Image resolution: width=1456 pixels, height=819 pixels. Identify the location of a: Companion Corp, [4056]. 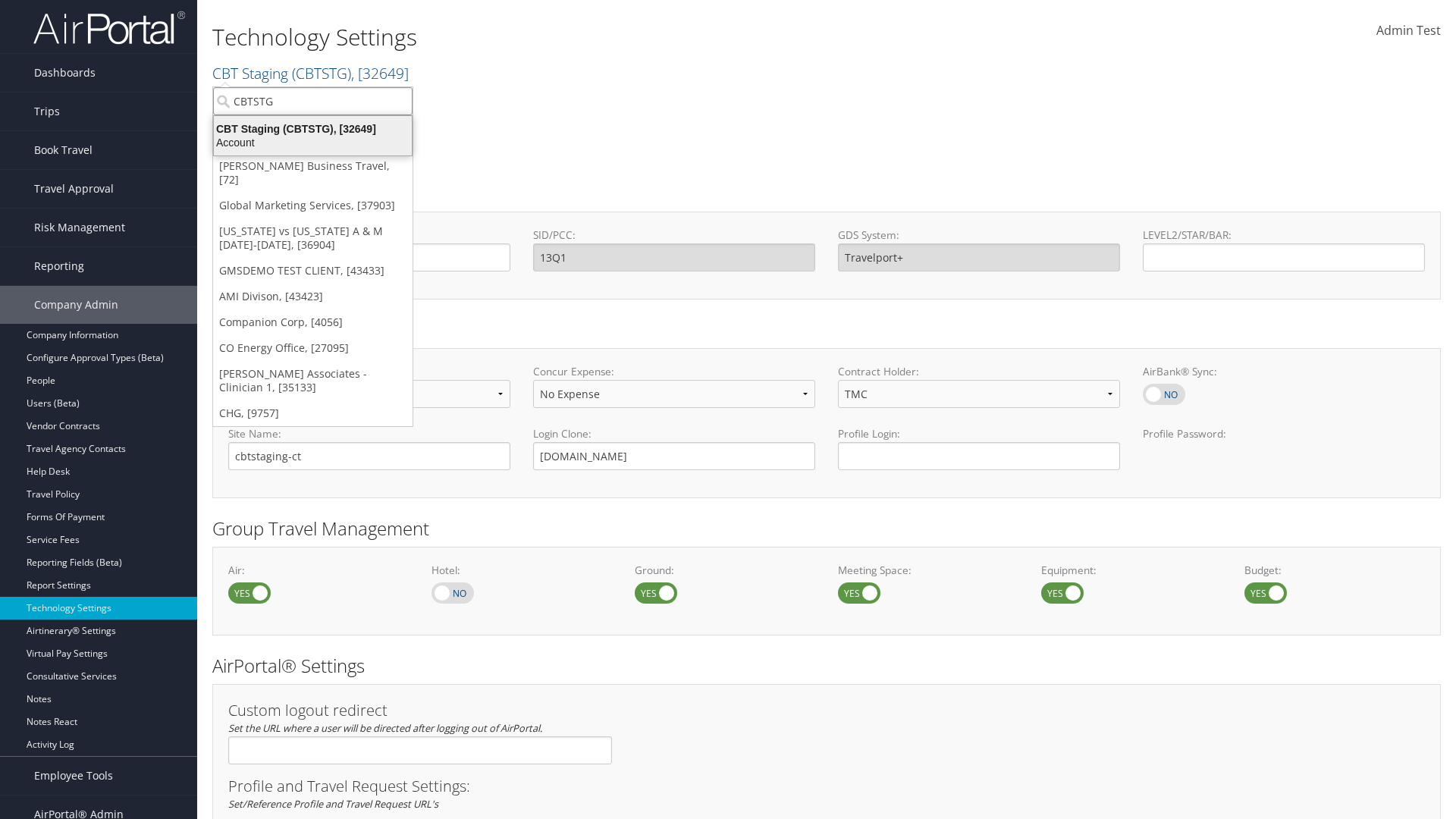
(313, 323).